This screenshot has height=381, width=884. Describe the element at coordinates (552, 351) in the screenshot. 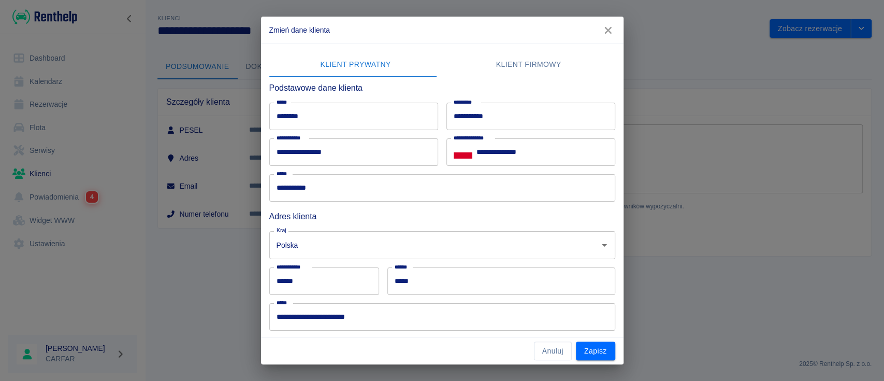

I see `button: Anuluj` at that location.